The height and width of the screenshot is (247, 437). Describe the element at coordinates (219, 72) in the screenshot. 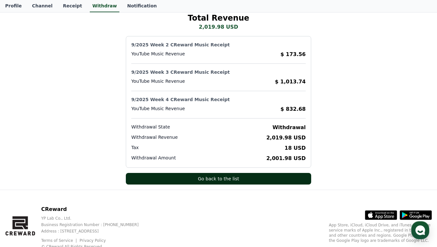

I see `p: 9/2025 Week 3 CReward Music Receipt` at that location.